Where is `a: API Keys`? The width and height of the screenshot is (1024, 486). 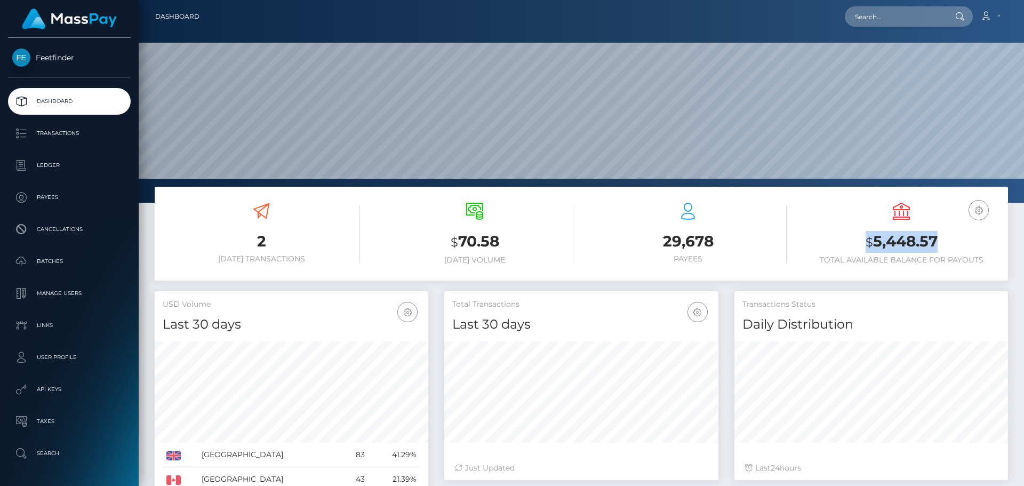 a: API Keys is located at coordinates (69, 389).